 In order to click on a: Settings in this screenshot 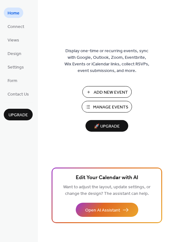, I will do `click(16, 67)`.